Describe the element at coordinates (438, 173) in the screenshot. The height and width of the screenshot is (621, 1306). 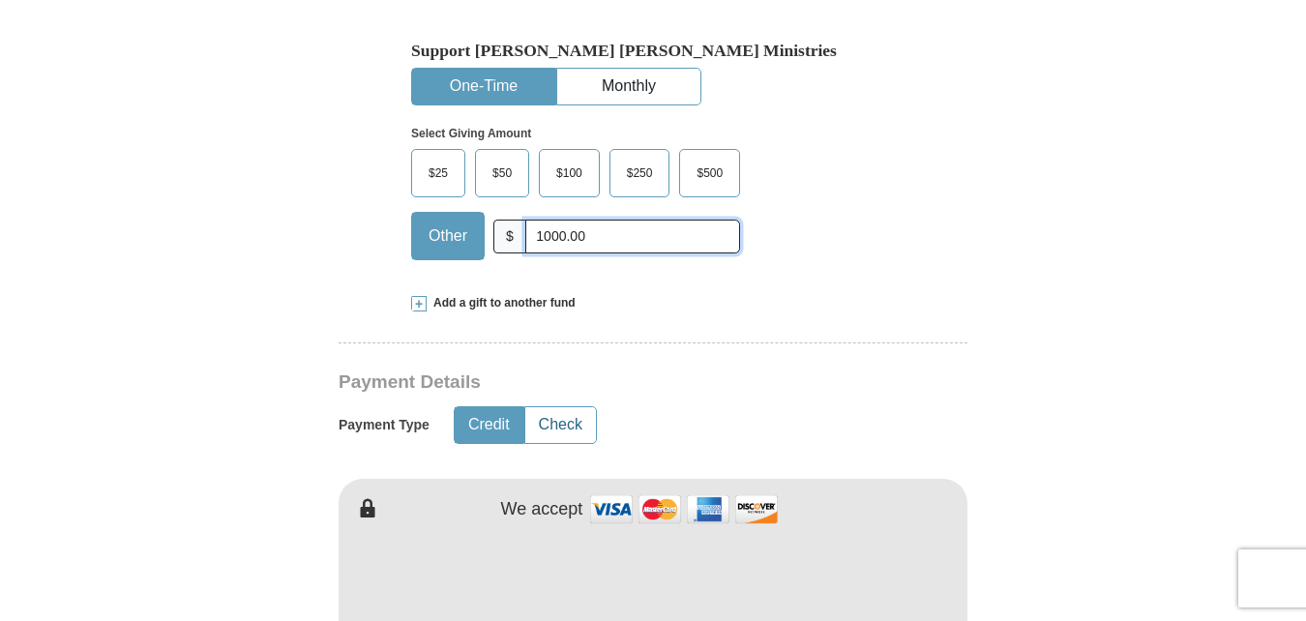
I see `span: $25` at that location.